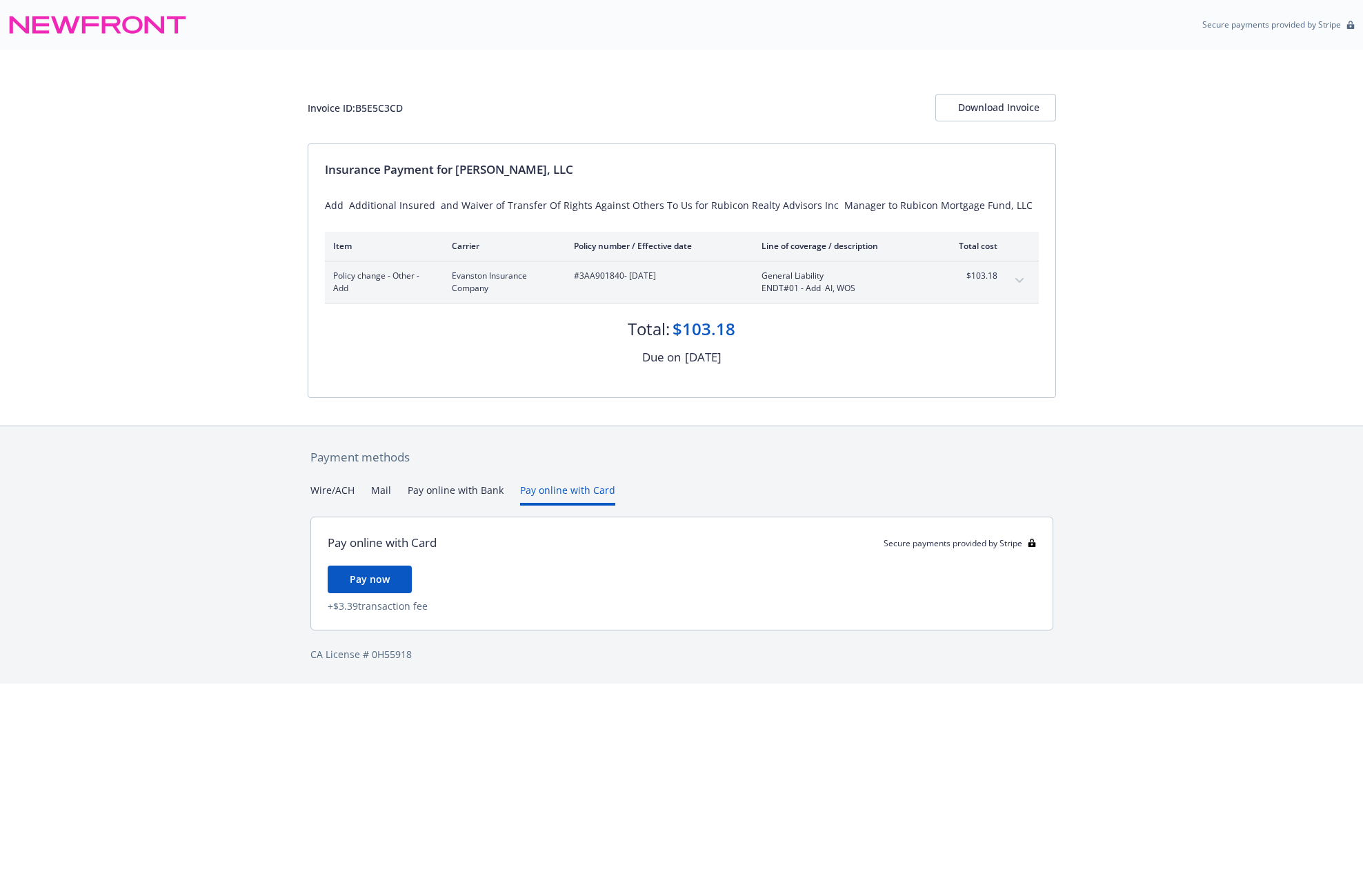  I want to click on div: Policy number / Effective date, so click(657, 245).